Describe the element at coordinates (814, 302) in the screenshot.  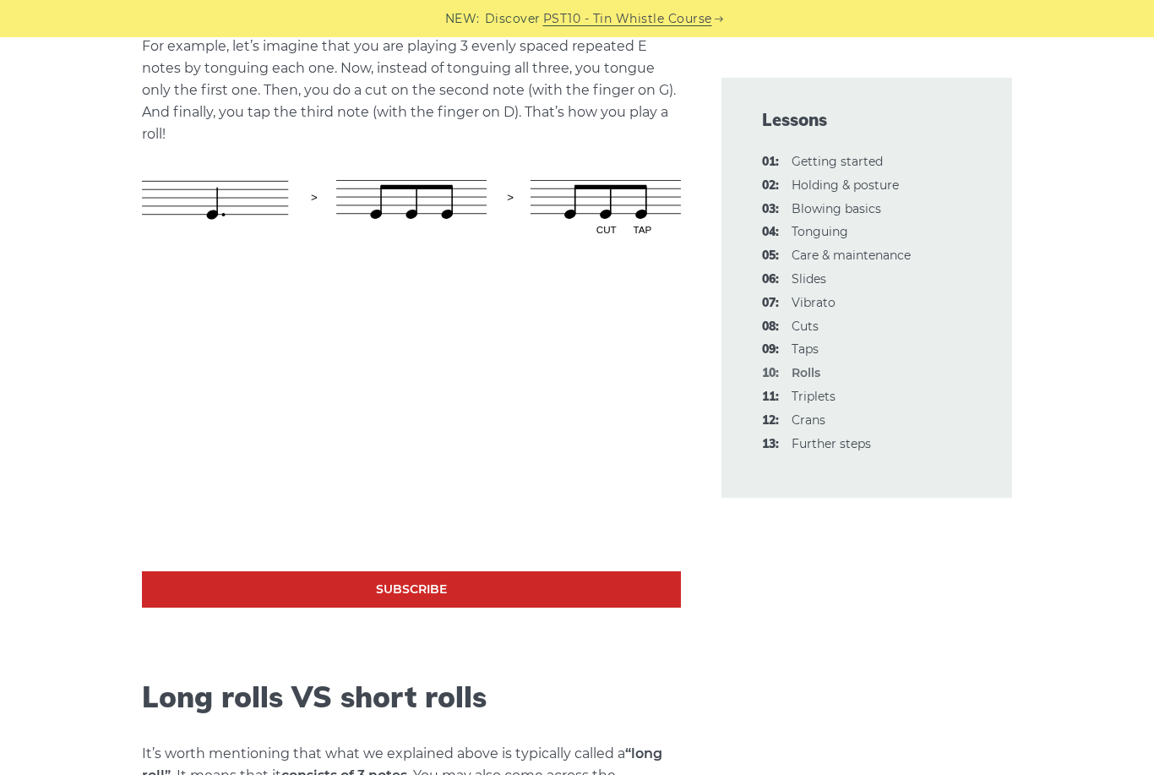
I see `a: 07:Vibrato` at that location.